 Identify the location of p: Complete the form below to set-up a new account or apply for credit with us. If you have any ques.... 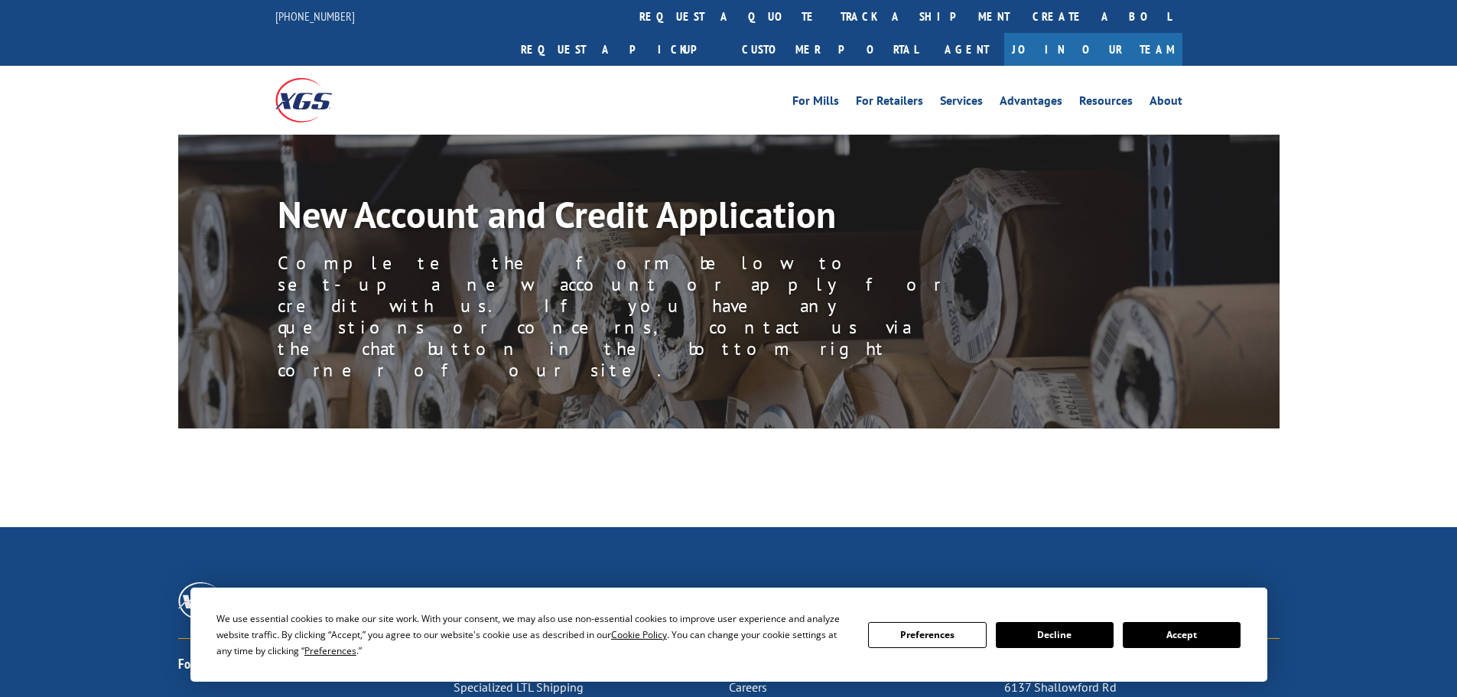
(622, 317).